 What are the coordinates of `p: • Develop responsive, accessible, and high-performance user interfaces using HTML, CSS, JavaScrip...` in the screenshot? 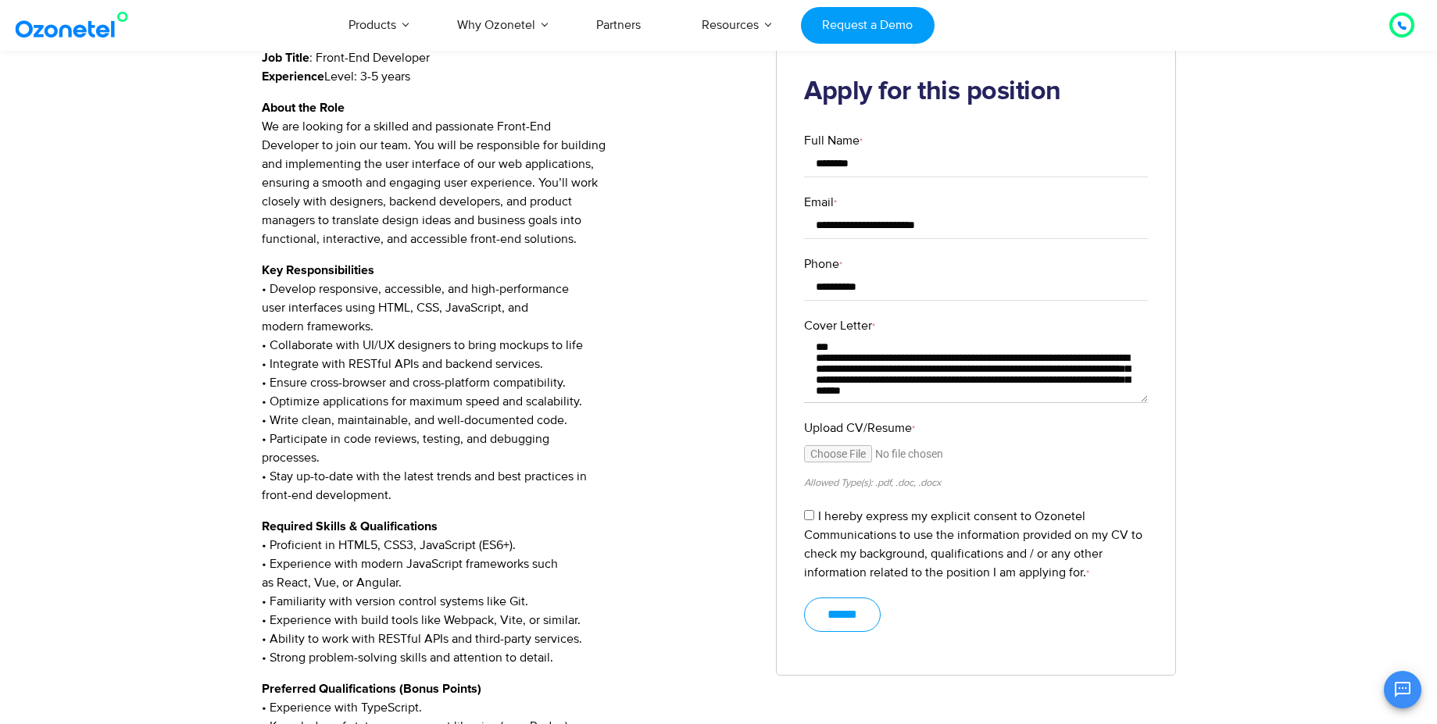 It's located at (507, 383).